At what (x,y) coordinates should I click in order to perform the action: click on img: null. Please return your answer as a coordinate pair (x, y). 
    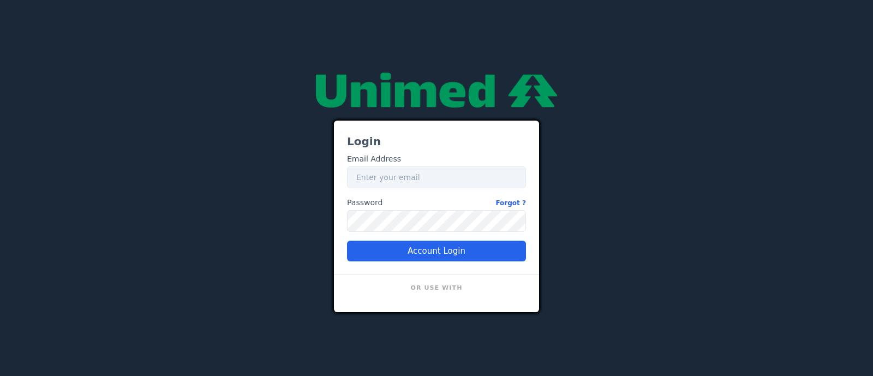
    Looking at the image, I should click on (436, 90).